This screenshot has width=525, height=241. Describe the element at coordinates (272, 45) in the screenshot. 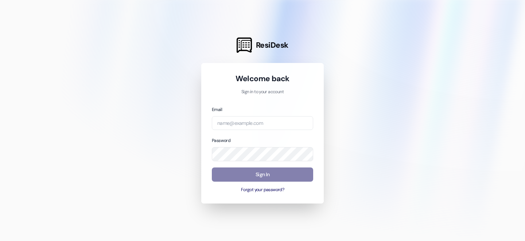

I see `span: ResiDesk` at that location.